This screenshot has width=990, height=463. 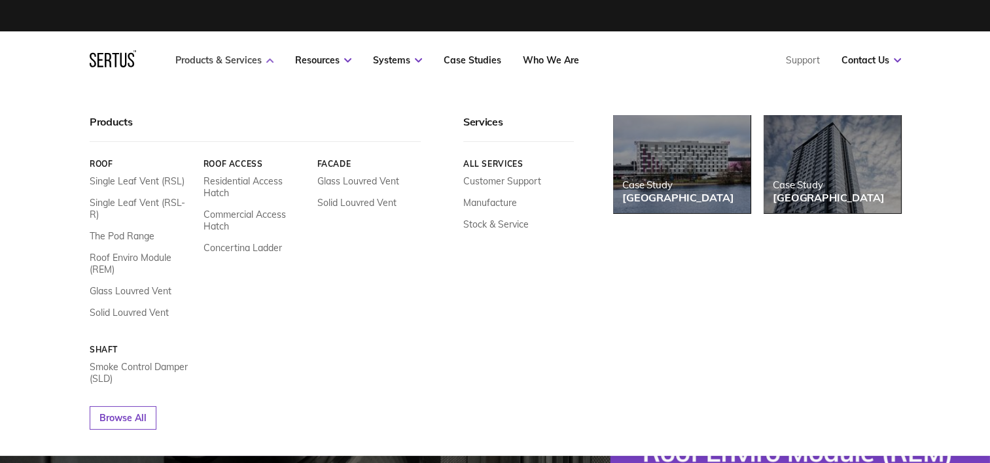 What do you see at coordinates (255, 164) in the screenshot?
I see `a: Roof Access` at bounding box center [255, 164].